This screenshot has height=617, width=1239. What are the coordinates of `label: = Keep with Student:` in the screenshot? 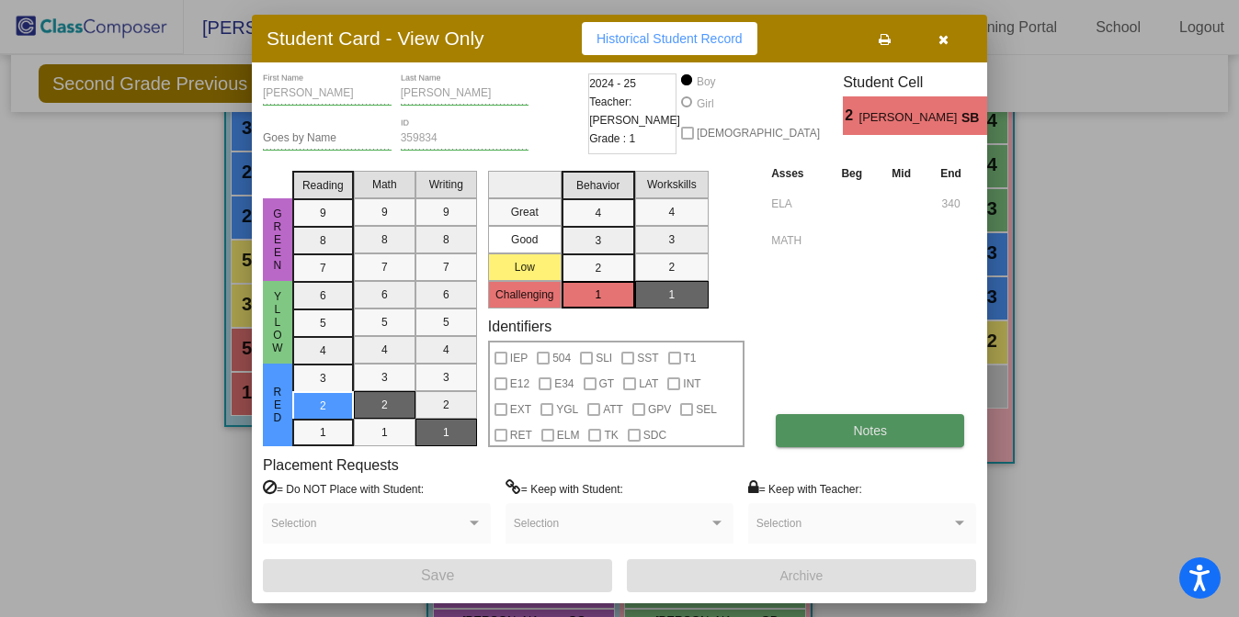 It's located at (564, 489).